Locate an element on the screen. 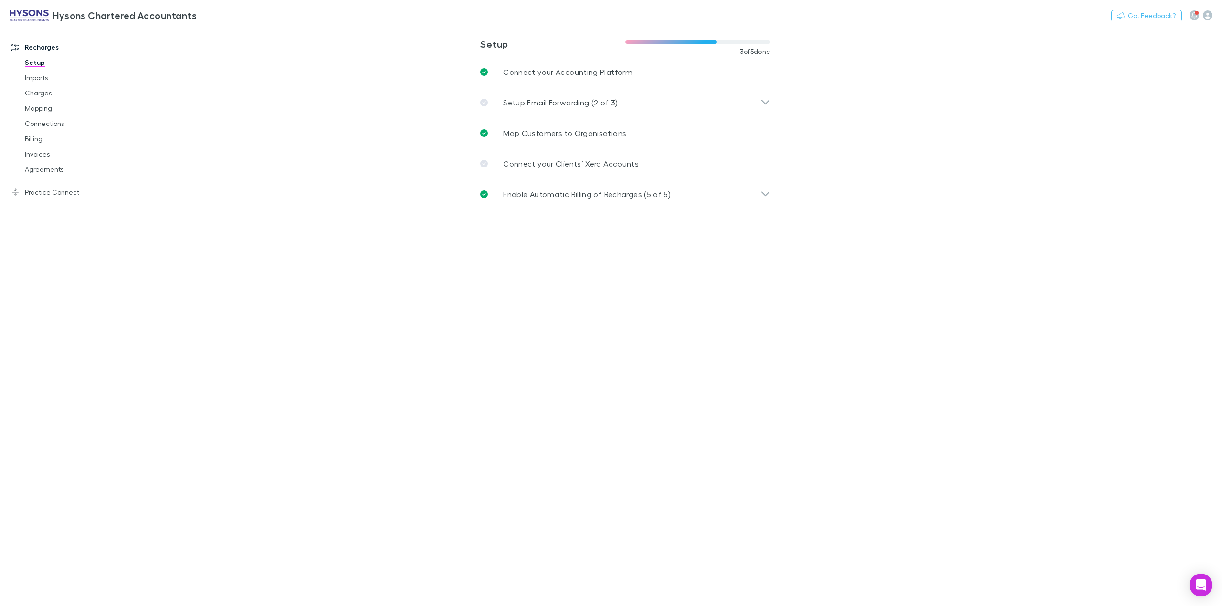  a: Connections is located at coordinates (75, 124).